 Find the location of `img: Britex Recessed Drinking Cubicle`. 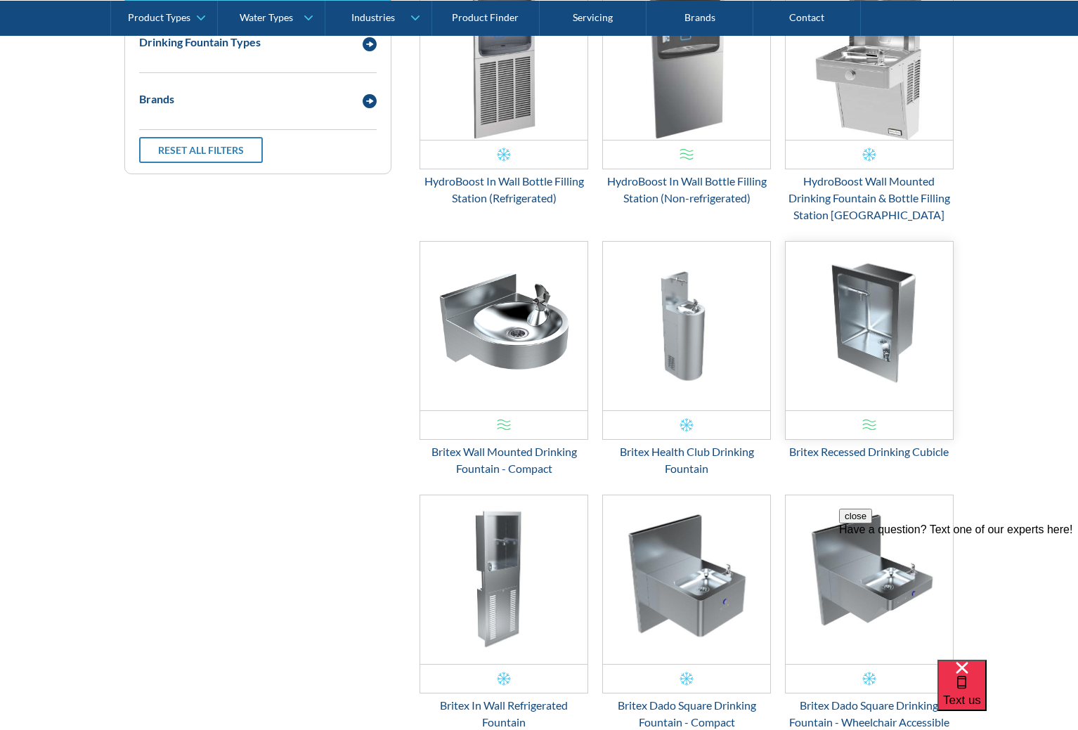

img: Britex Recessed Drinking Cubicle is located at coordinates (869, 326).